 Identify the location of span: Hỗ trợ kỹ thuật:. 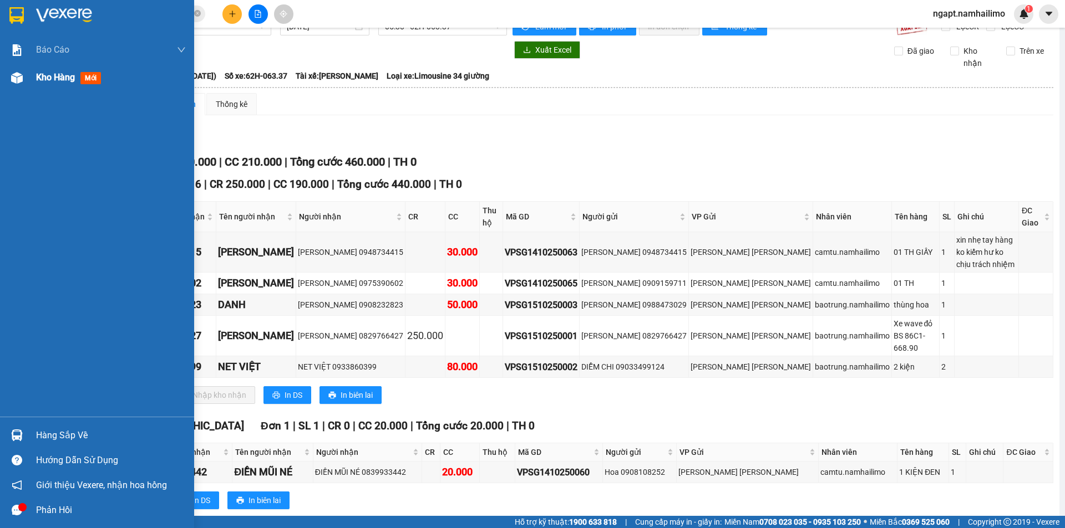
(566, 522).